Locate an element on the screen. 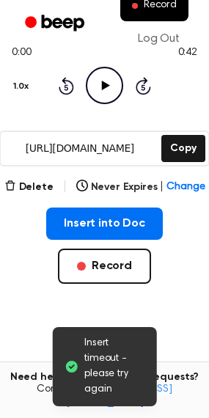  button: Never Expires|Change is located at coordinates (141, 187).